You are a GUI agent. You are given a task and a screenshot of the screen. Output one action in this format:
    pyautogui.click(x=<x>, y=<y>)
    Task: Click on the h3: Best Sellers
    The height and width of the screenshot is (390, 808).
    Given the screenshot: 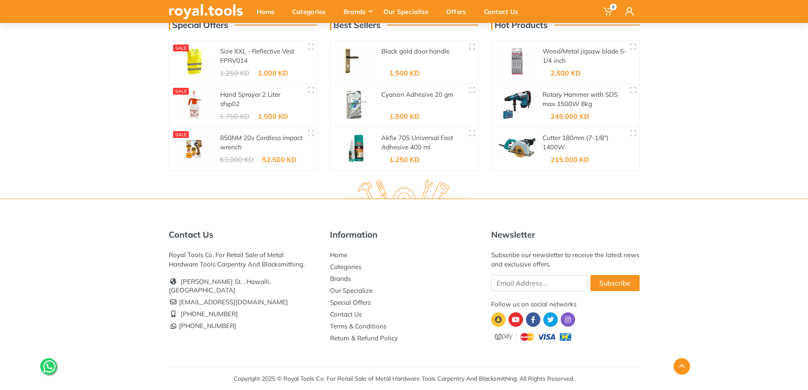 What is the action you would take?
    pyautogui.click(x=355, y=25)
    